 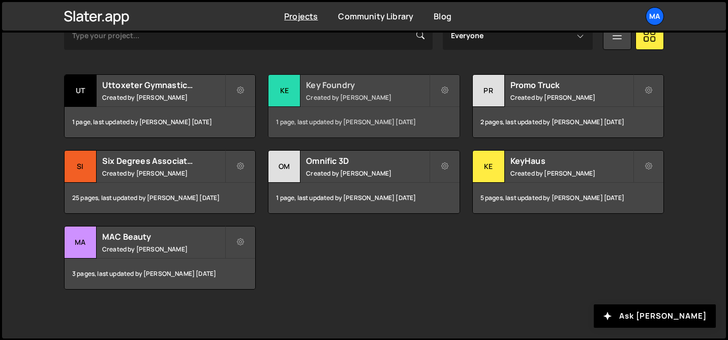 I want to click on a: Ma, so click(x=655, y=16).